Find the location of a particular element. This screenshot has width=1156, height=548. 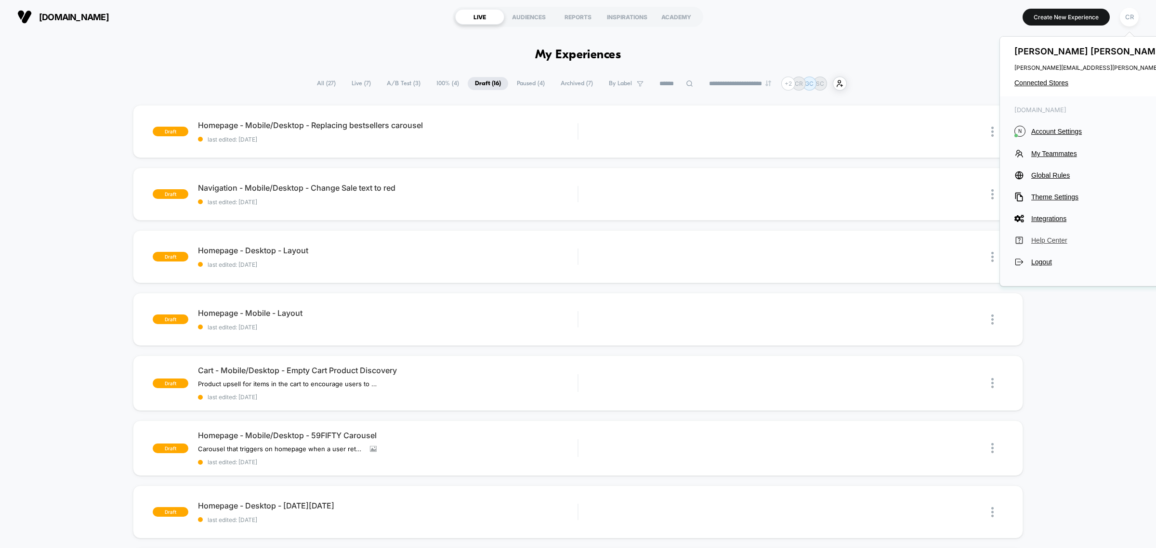

div: REPORTS is located at coordinates (578, 17).